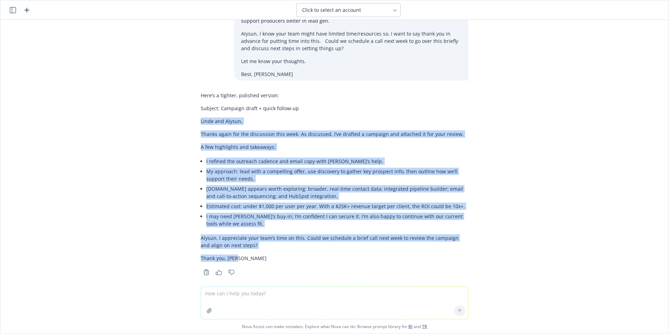  Describe the element at coordinates (206, 272) in the screenshot. I see `svg: Copy to clipboard` at that location.